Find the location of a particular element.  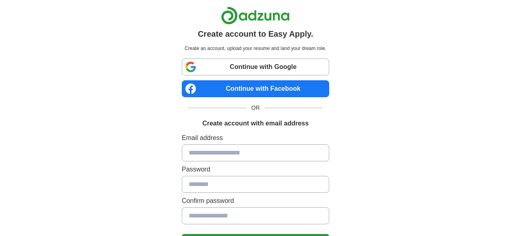

h1: Create account to Easy Apply. is located at coordinates (256, 34).